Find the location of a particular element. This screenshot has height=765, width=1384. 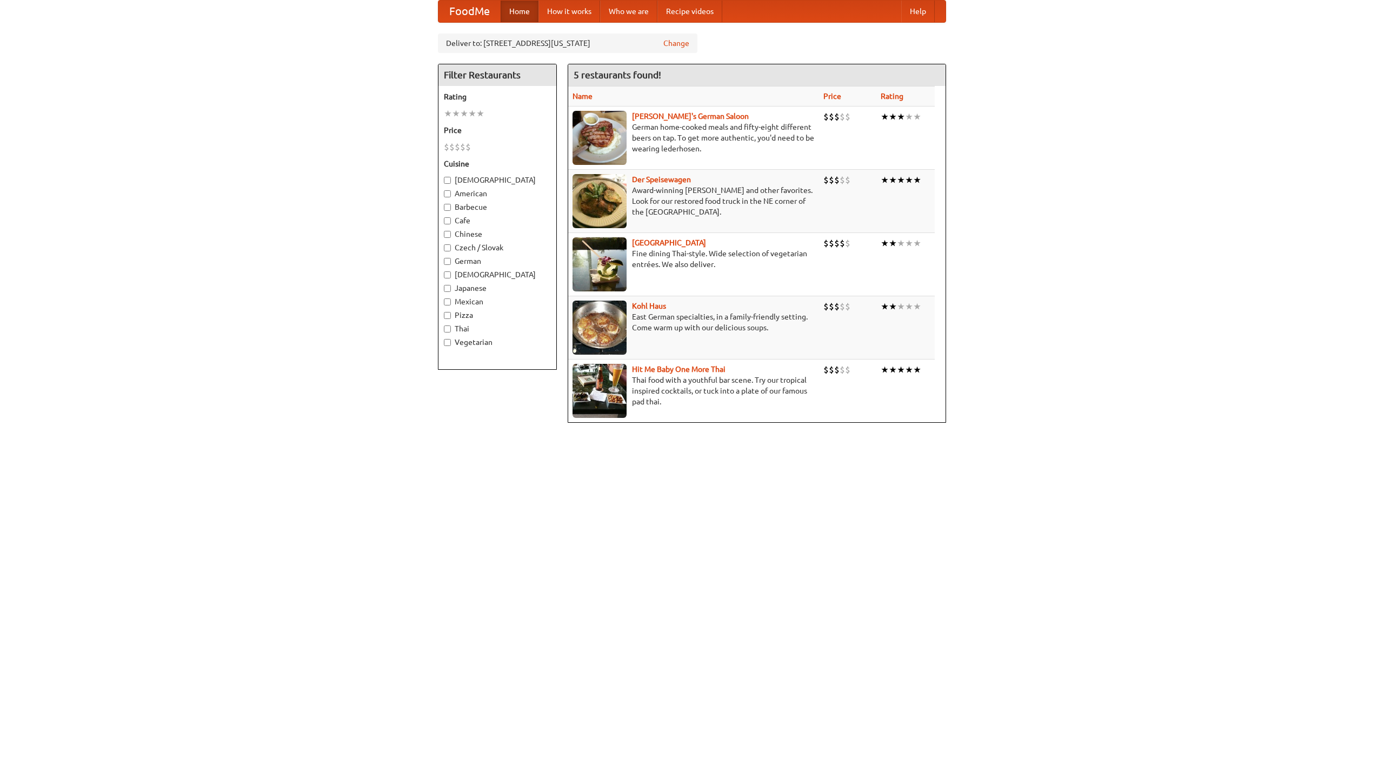

h4: Filter Restaurants is located at coordinates (497, 75).